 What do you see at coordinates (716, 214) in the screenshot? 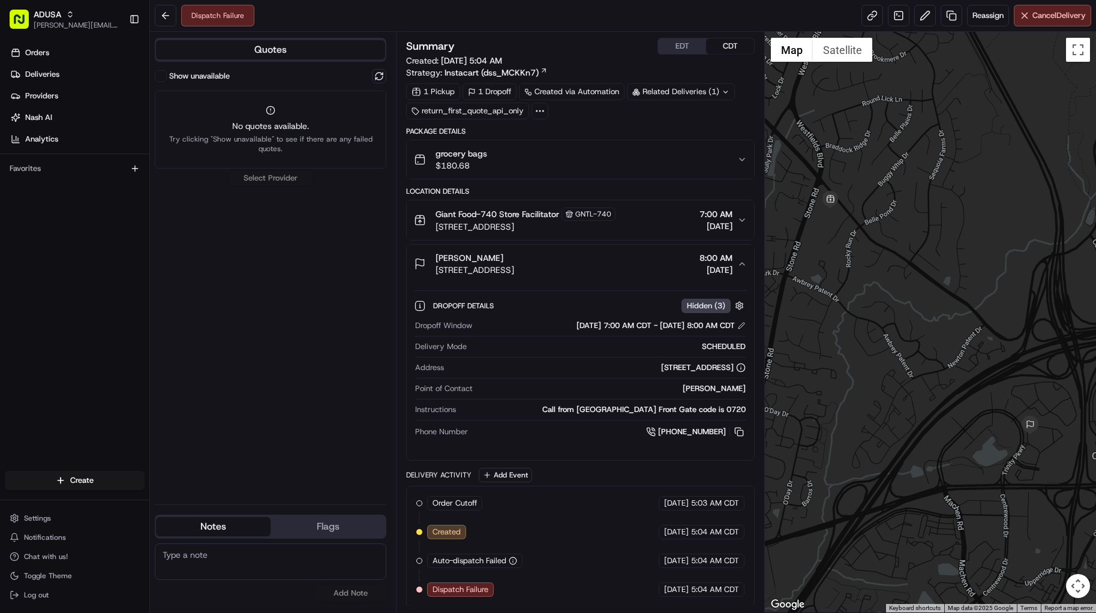
I see `span: 7:00 AM` at bounding box center [716, 214].